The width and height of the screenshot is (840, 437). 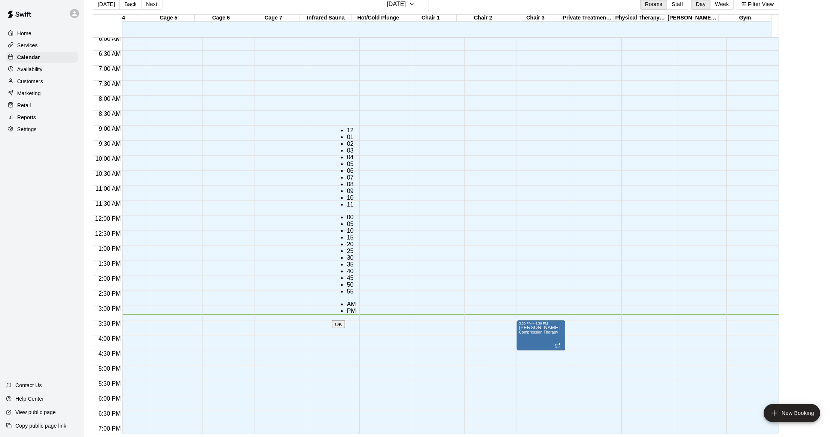 What do you see at coordinates (483, 18) in the screenshot?
I see `div: Chair 2` at bounding box center [483, 18].